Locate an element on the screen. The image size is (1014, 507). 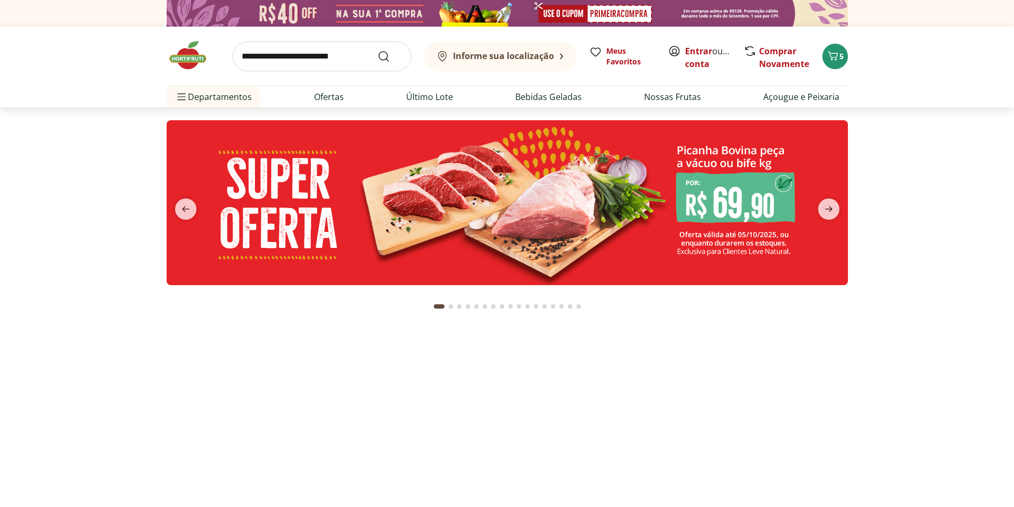
button: Go to page 14 from fs-carousel is located at coordinates (553, 307).